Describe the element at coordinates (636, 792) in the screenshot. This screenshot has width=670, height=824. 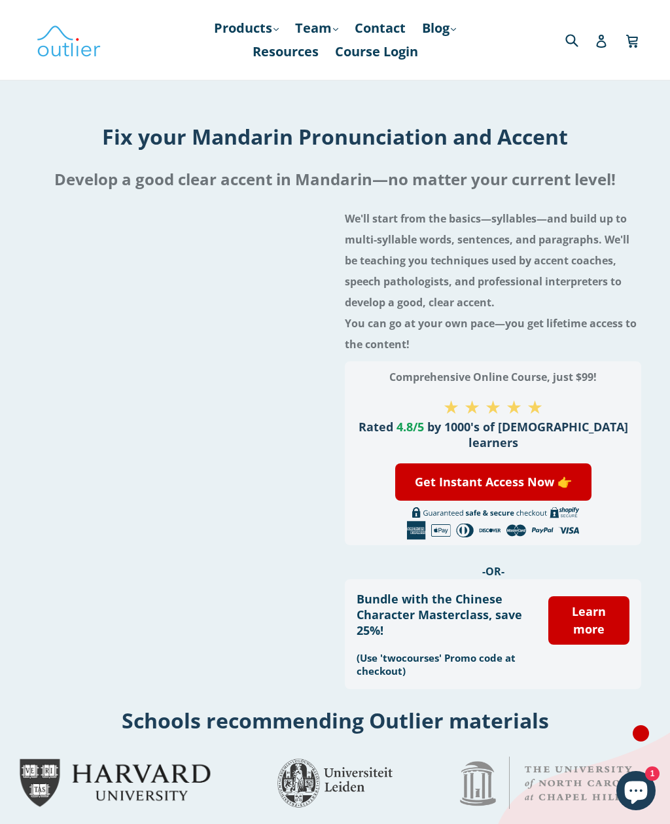
I see `inbox-online-store-chat: Shopify online store chat` at that location.